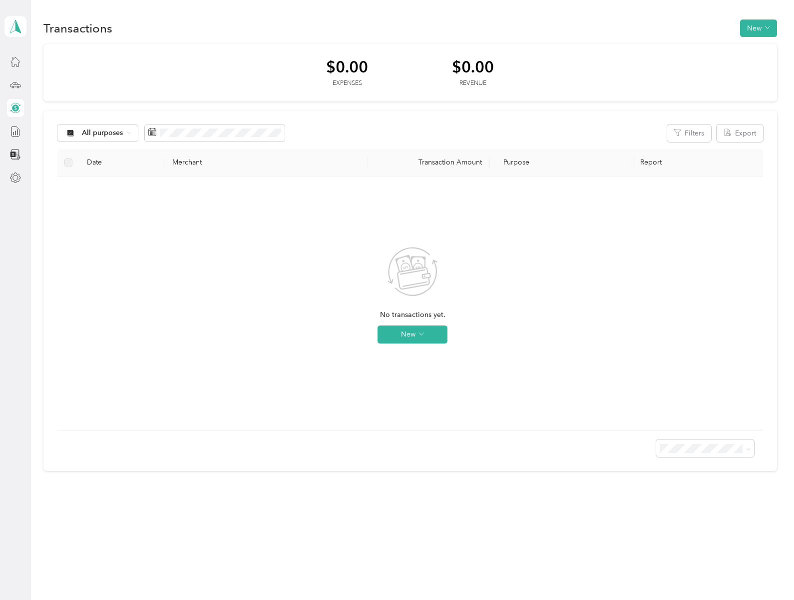 The image size is (794, 600). I want to click on button: Export, so click(740, 133).